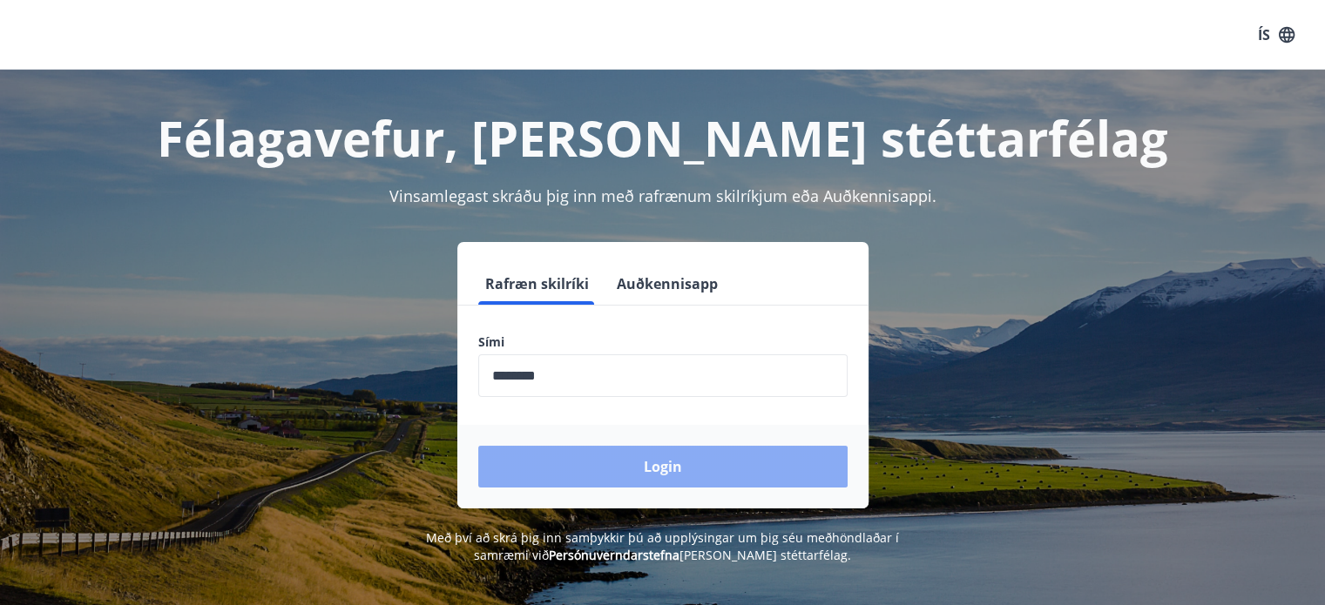 Image resolution: width=1325 pixels, height=605 pixels. I want to click on button: Rafræn skilríki, so click(537, 284).